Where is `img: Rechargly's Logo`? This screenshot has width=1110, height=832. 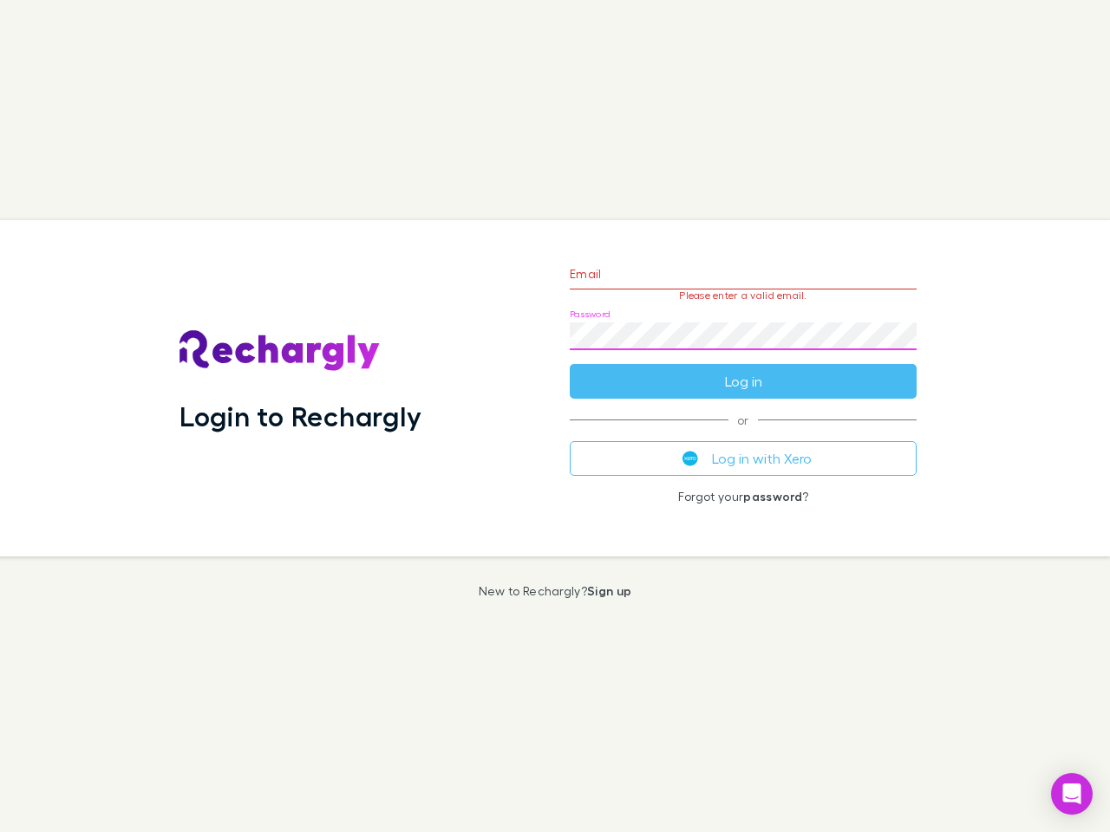 img: Rechargly's Logo is located at coordinates (280, 351).